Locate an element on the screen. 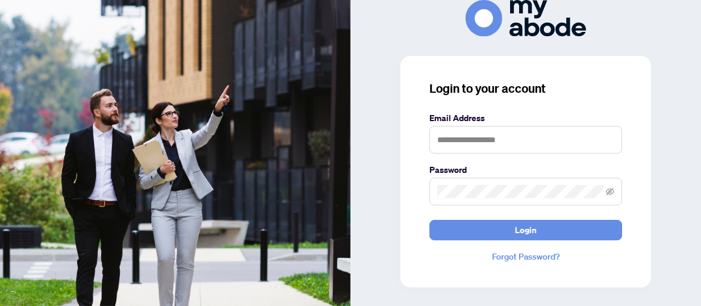 This screenshot has height=306, width=701. span: eye-invisible is located at coordinates (610, 192).